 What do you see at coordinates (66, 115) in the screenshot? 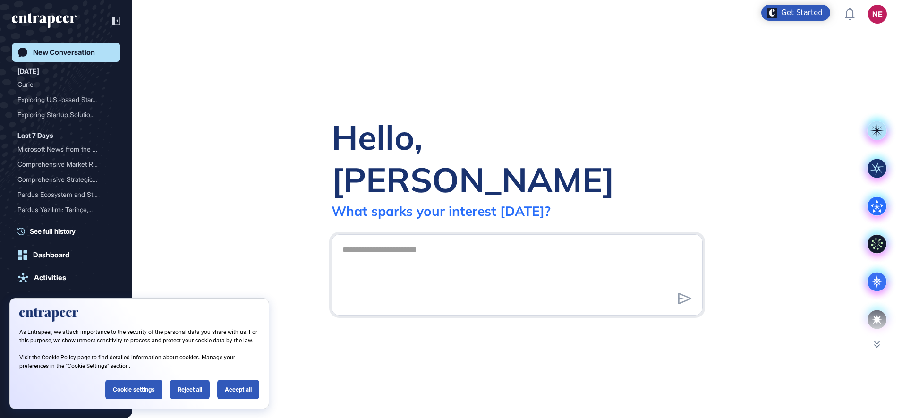
I see `div: Exploring Startup Solutions for Managing Excel Macros and Enhancing Automation` at bounding box center [66, 115].